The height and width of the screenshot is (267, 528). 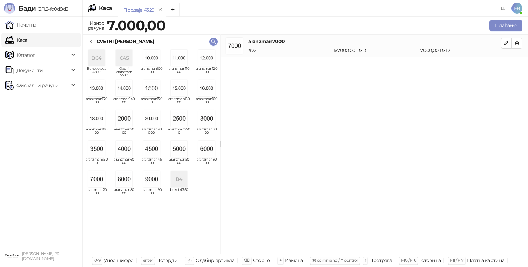 I want to click on div: # 22, so click(x=290, y=50).